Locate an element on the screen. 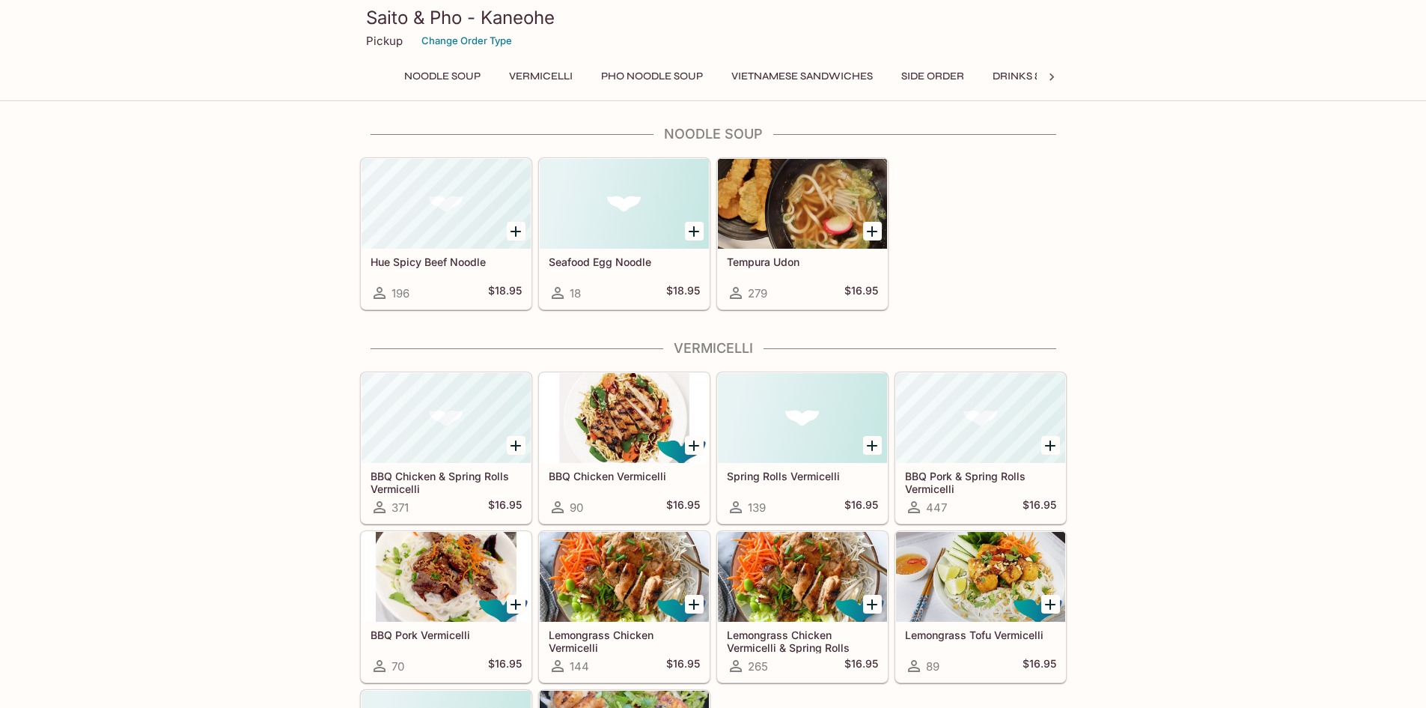 Image resolution: width=1426 pixels, height=708 pixels. button: Vermicelli is located at coordinates (541, 76).